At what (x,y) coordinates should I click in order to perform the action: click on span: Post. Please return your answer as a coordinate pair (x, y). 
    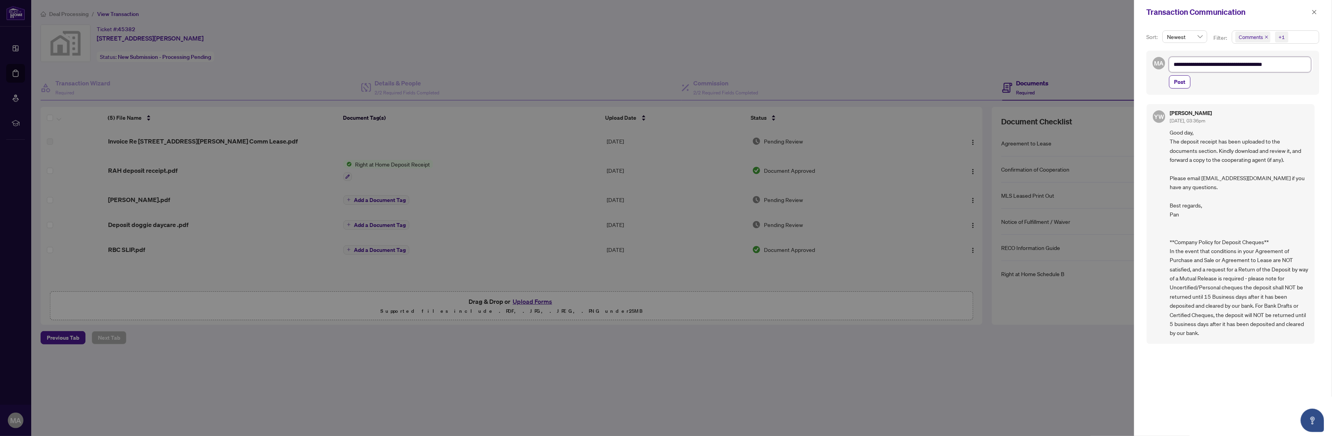
    Looking at the image, I should click on (1180, 82).